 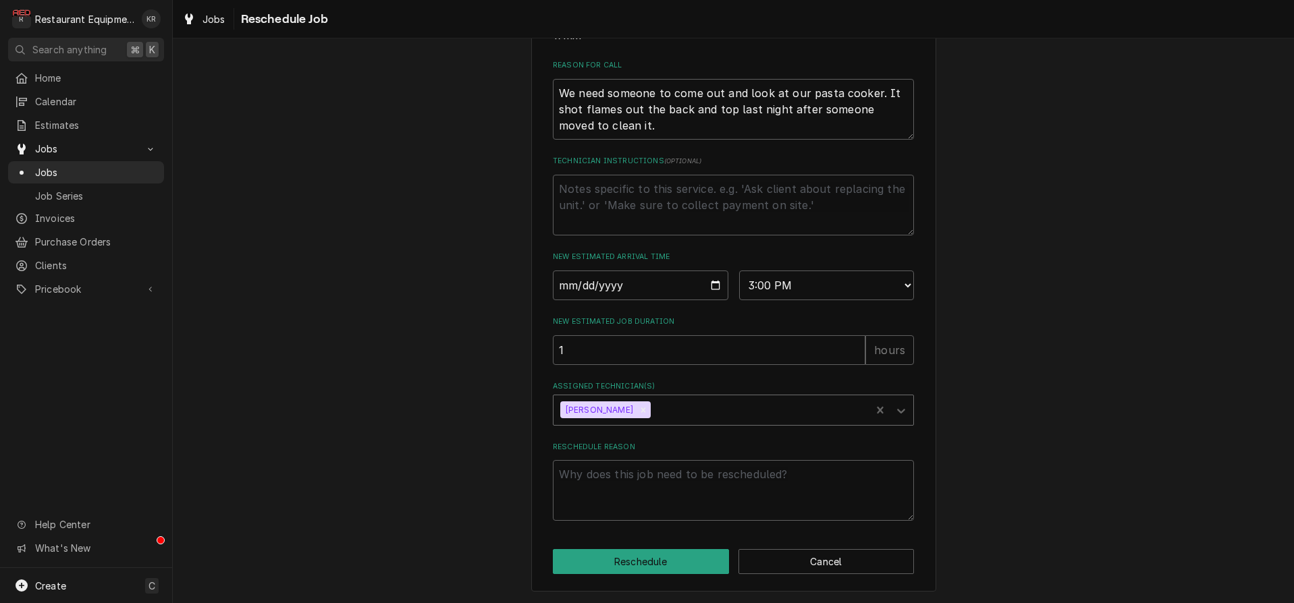 What do you see at coordinates (86, 196) in the screenshot?
I see `a: Job Series` at bounding box center [86, 196].